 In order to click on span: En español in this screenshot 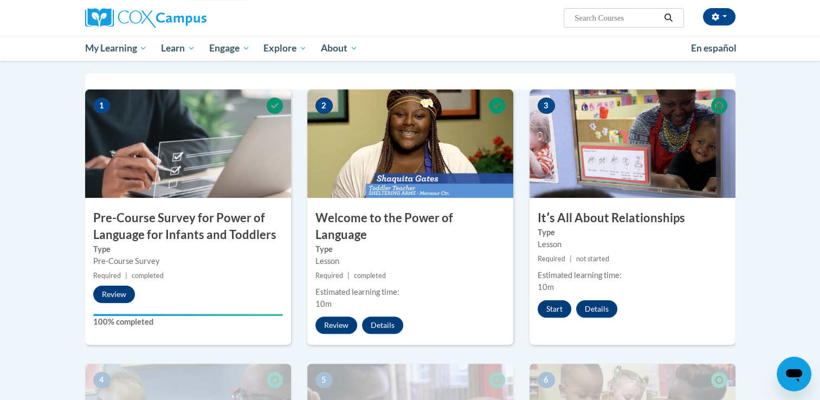, I will do `click(714, 48)`.